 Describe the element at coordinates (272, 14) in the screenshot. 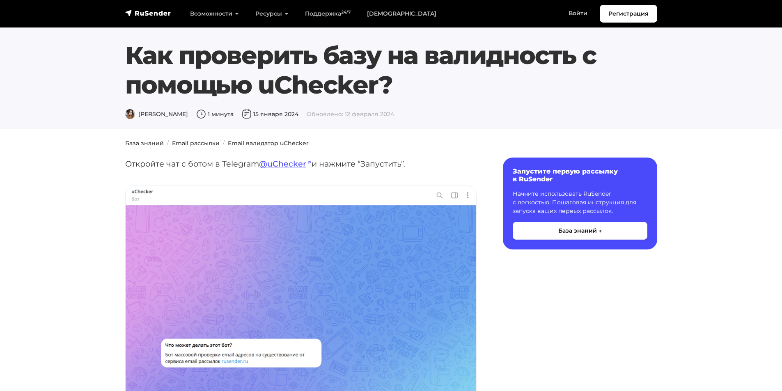

I see `a: Ресурсы` at that location.